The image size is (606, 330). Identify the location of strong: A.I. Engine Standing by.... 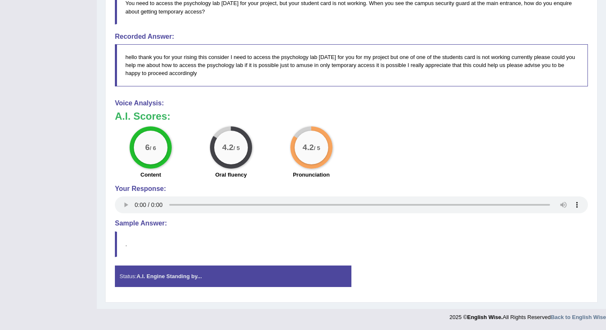
(169, 276).